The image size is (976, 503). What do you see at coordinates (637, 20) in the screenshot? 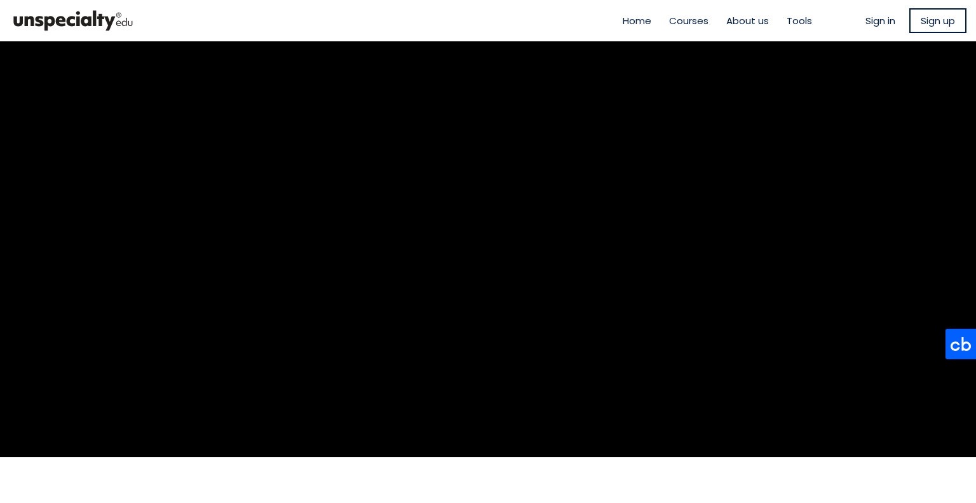
I see `a: Home` at bounding box center [637, 20].